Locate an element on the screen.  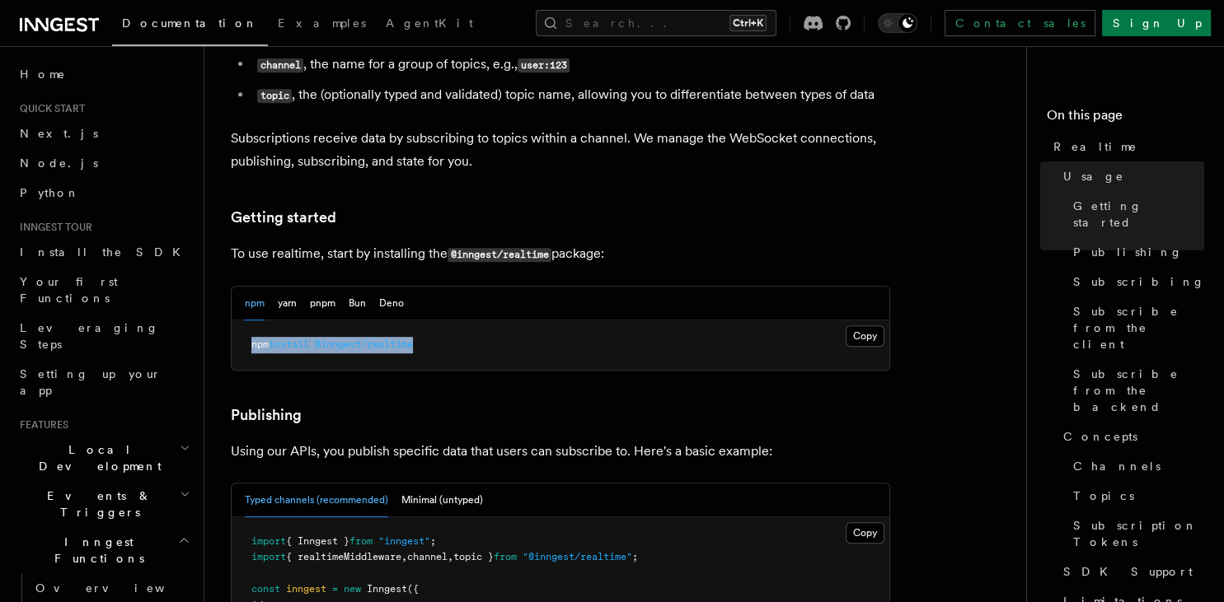
span: Concepts is located at coordinates (1100, 437).